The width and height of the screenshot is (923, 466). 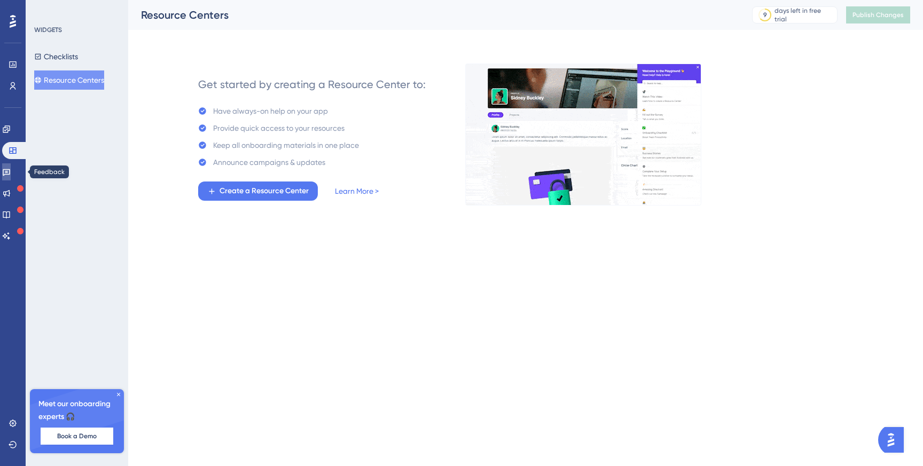 What do you see at coordinates (279, 128) in the screenshot?
I see `div: Provide quick access to your resources` at bounding box center [279, 128].